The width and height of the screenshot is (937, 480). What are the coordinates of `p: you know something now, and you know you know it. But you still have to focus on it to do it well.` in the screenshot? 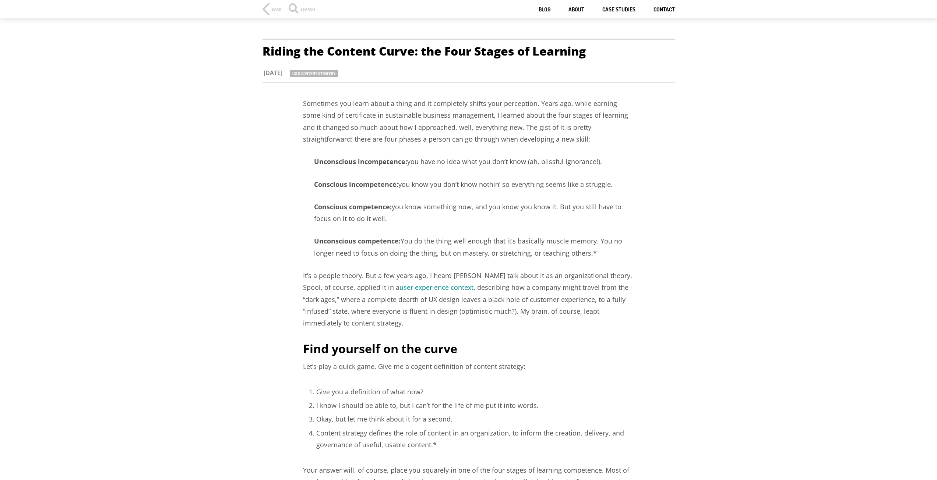 It's located at (469, 213).